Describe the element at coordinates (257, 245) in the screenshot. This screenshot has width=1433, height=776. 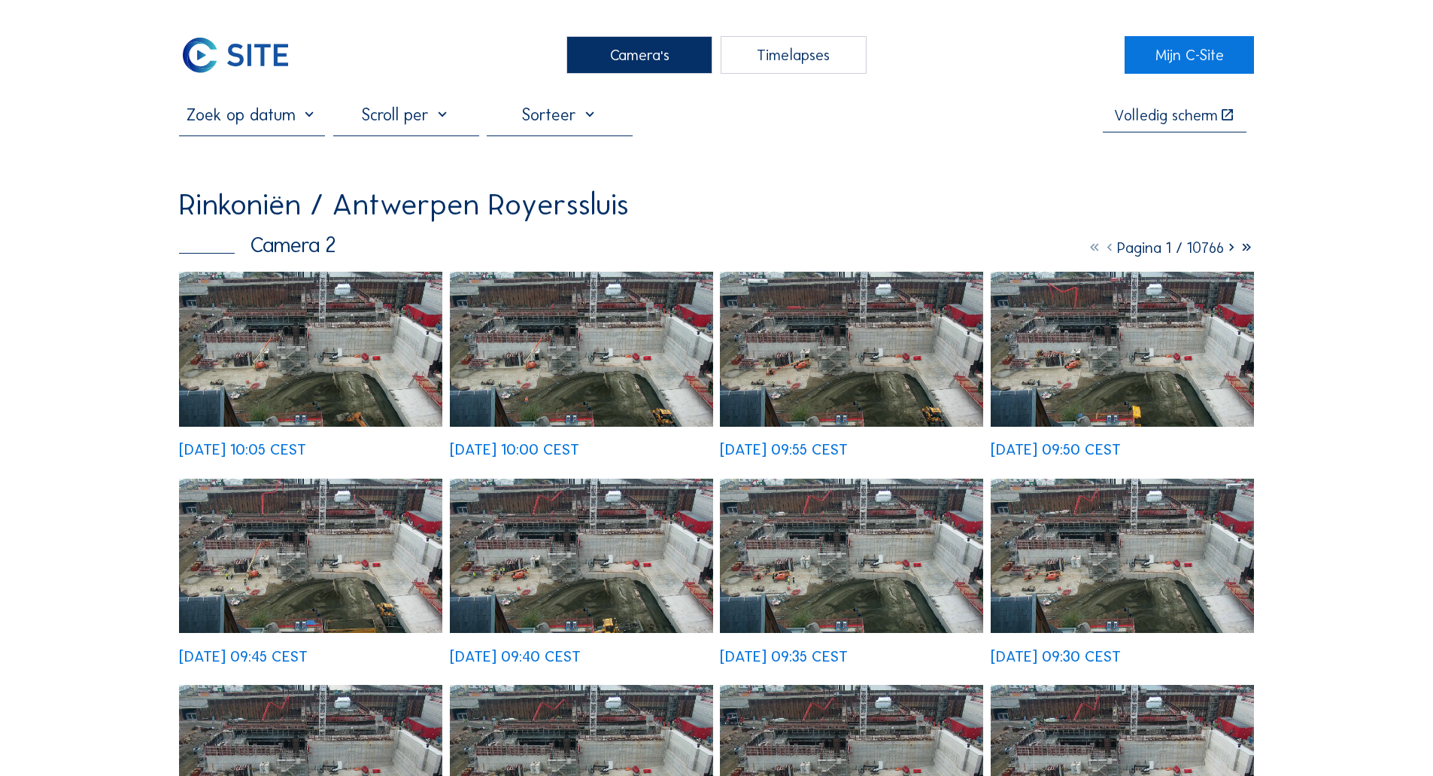
I see `div: Camera 2` at that location.